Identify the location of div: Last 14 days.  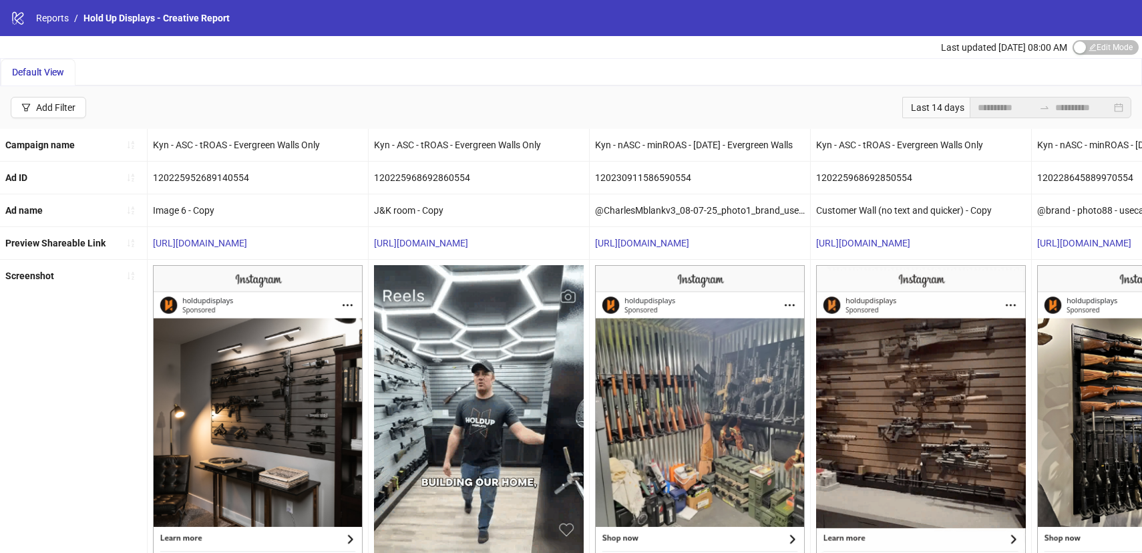
(935, 107).